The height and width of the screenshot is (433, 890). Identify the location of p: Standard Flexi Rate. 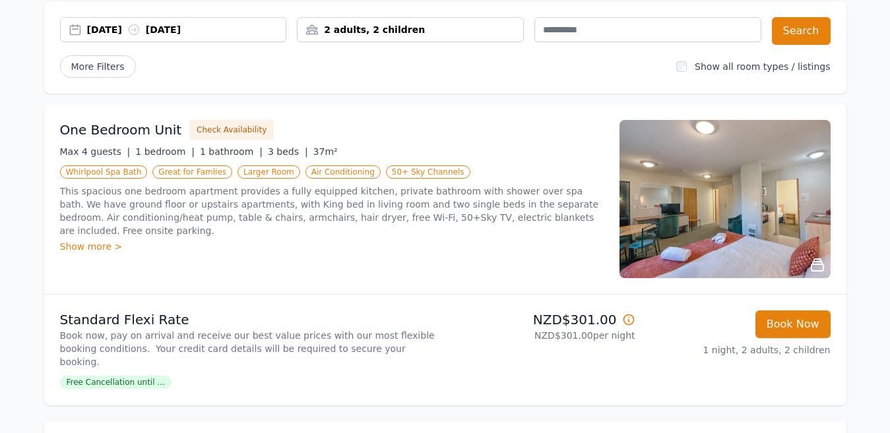
(250, 320).